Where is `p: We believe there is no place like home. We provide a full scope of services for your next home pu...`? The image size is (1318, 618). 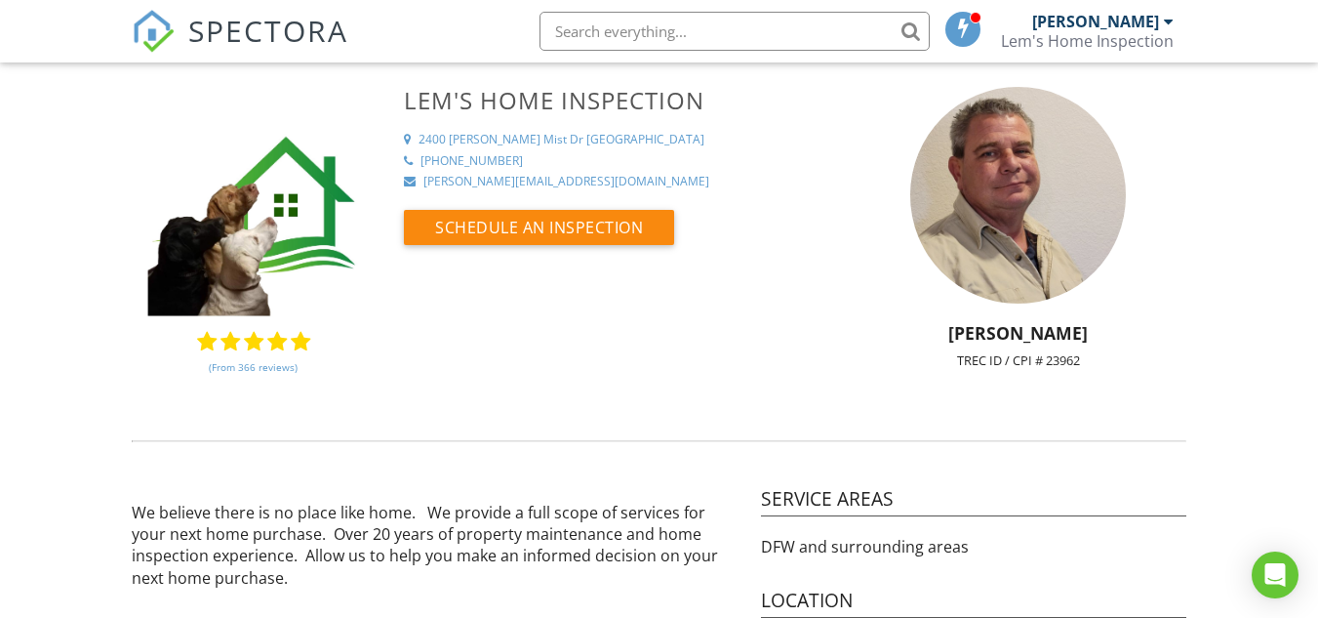 p: We believe there is no place like home. We provide a full scope of services for your next home pu... is located at coordinates (434, 545).